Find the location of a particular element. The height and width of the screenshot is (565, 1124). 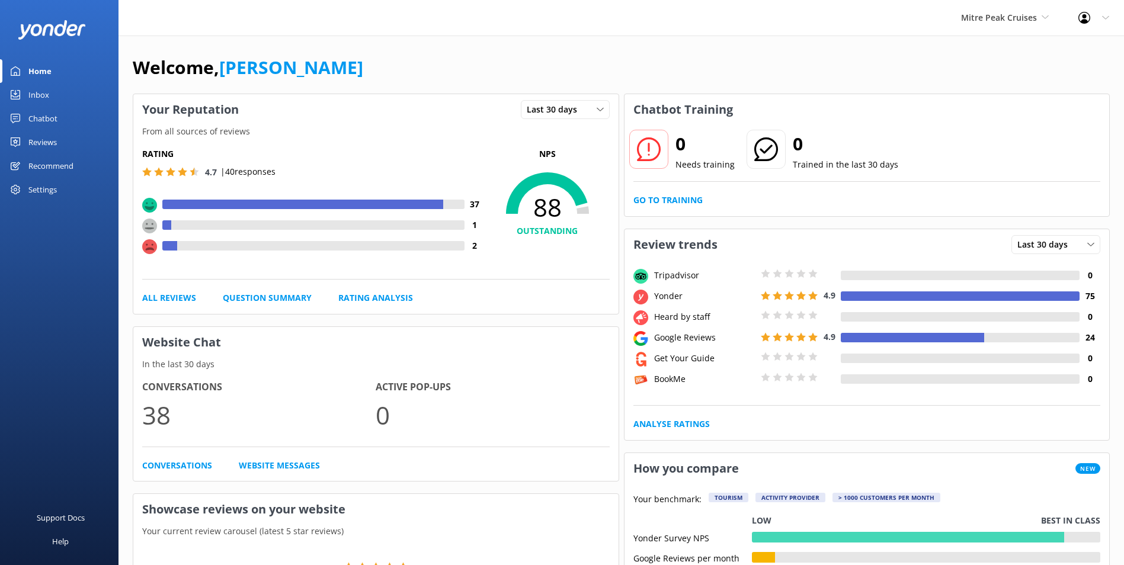

a: Website Messages is located at coordinates (279, 466).